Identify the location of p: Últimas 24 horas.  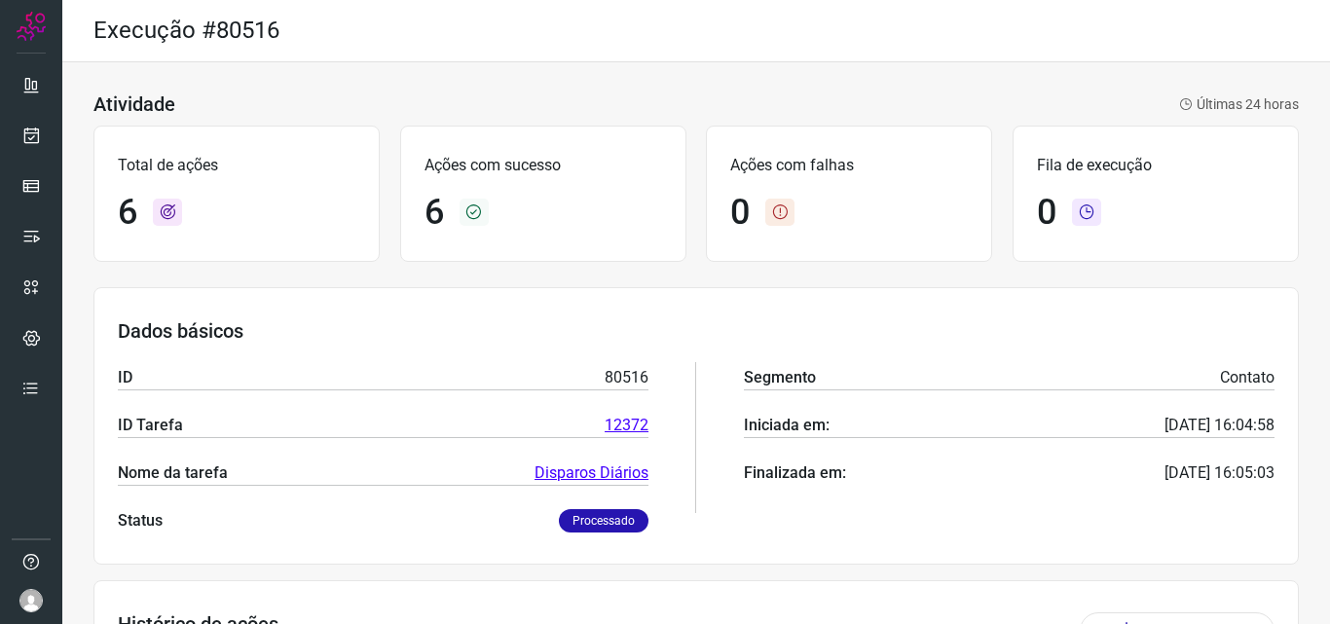
(1238, 104).